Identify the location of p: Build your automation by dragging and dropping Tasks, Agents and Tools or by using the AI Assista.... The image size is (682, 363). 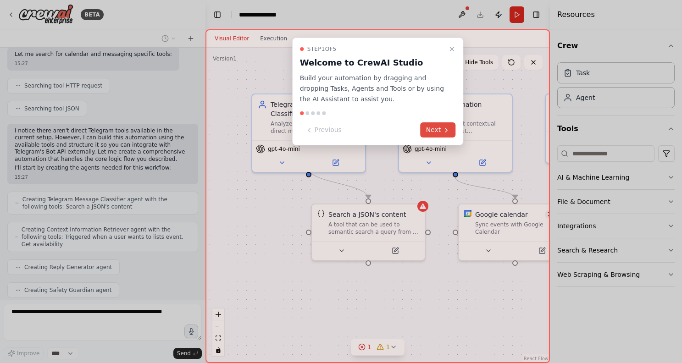
(372, 88).